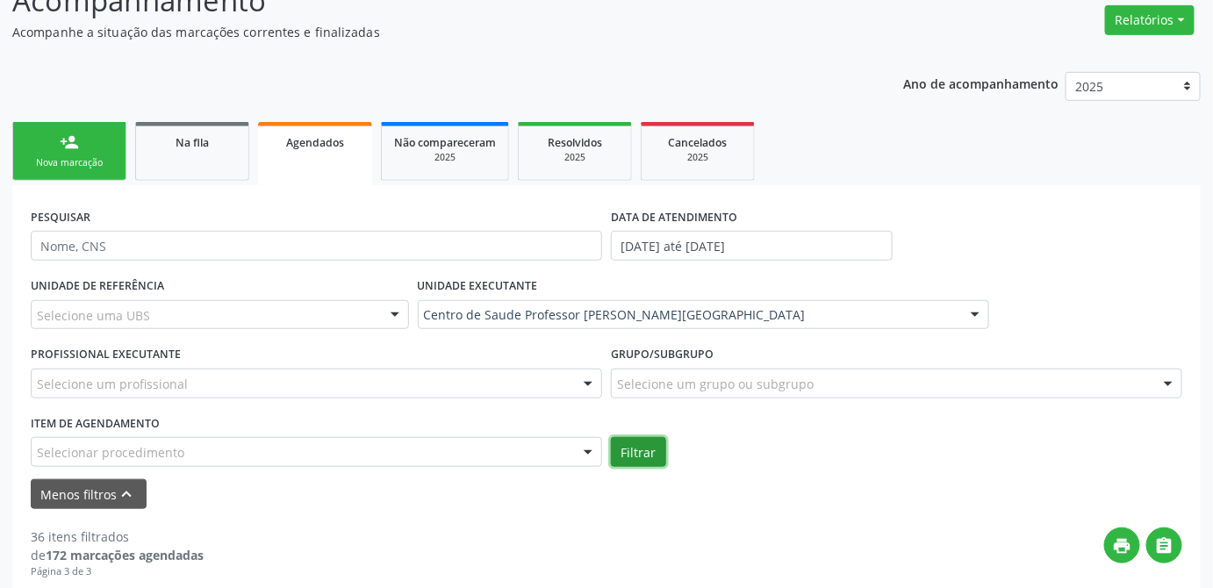 This screenshot has height=588, width=1213. Describe the element at coordinates (89, 494) in the screenshot. I see `button: Menos filtroskeyboard_arrow_up` at that location.